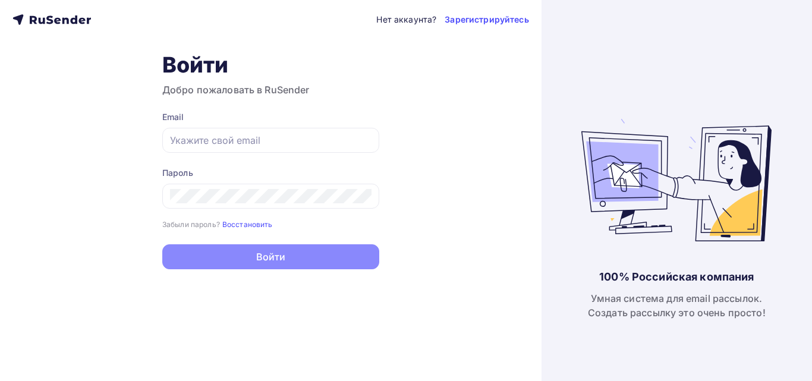  I want to click on div: Умная система для email рассылок. Создать рассылку это очень просто!, so click(676, 305).